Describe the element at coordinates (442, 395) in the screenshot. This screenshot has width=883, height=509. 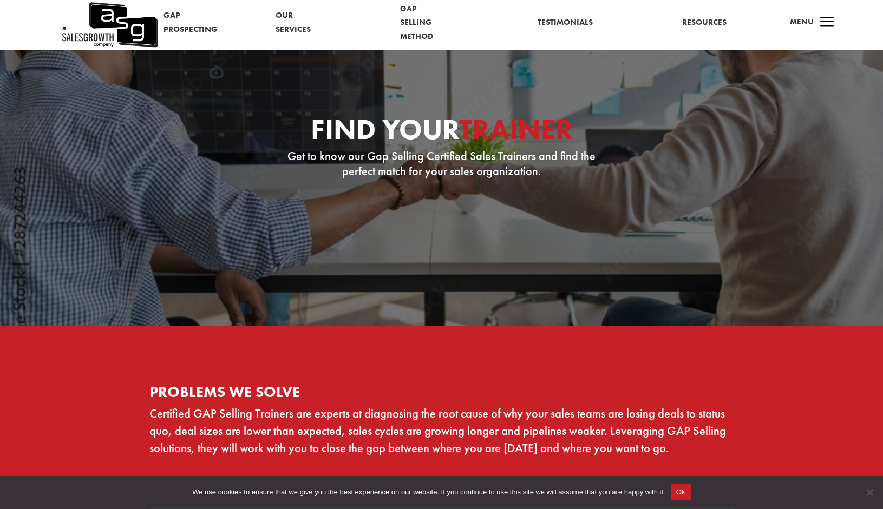
I see `h2: Problems We Solve` at that location.